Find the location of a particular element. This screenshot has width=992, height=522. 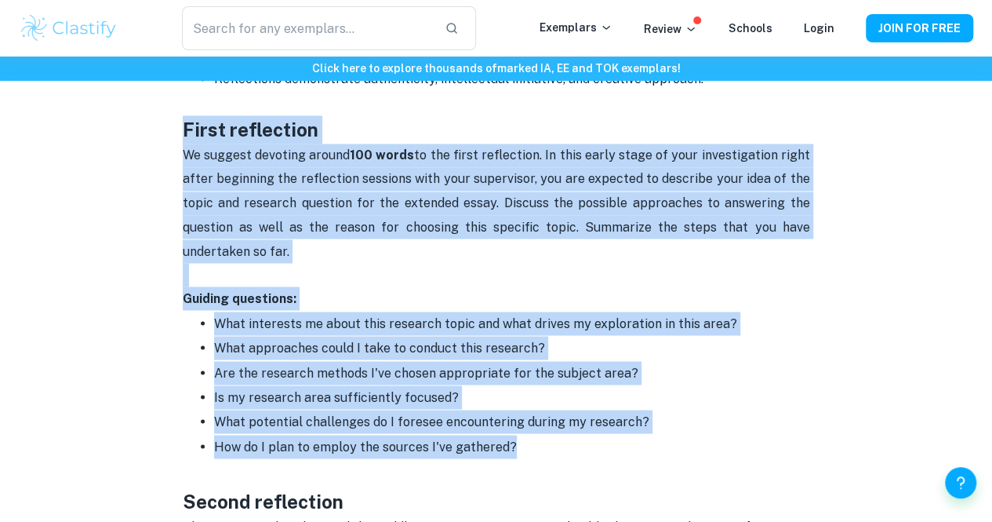

p: Review is located at coordinates (671, 29).